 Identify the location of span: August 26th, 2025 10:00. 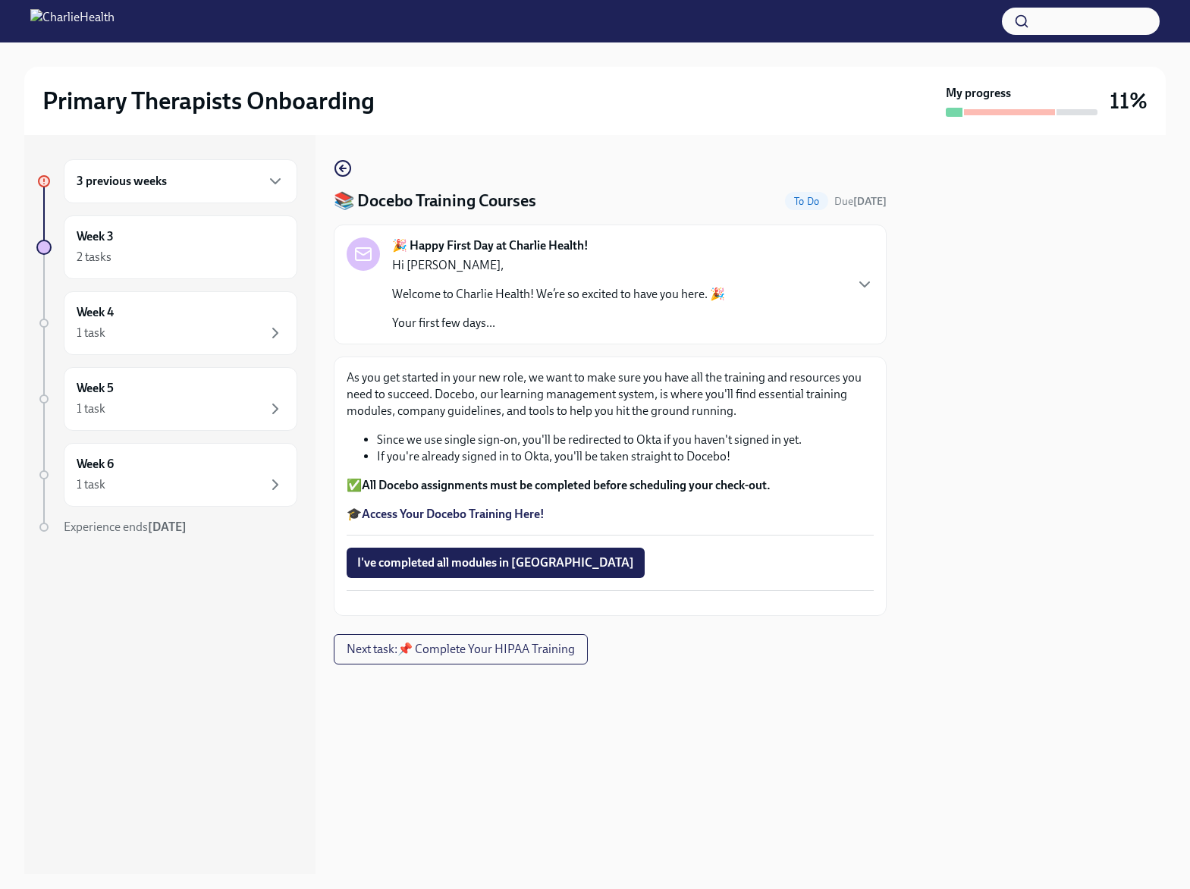
(860, 201).